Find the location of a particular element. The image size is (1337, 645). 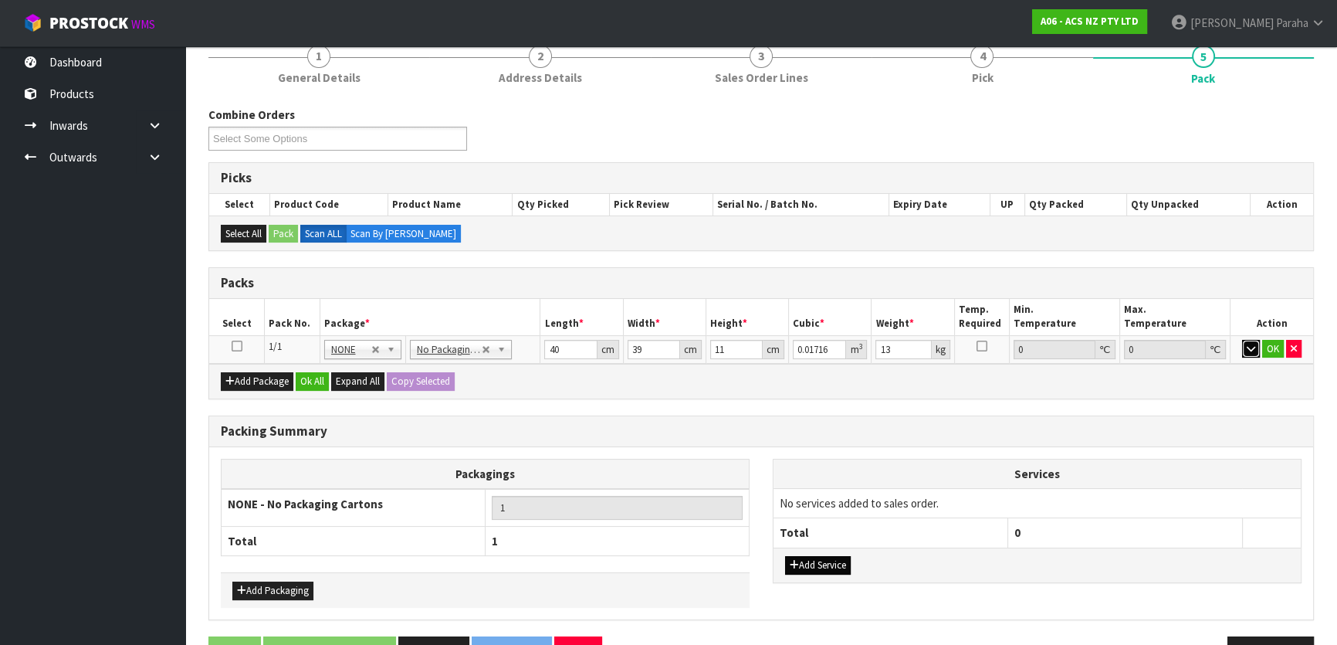

span: No Packaging Cartons is located at coordinates (449, 350).